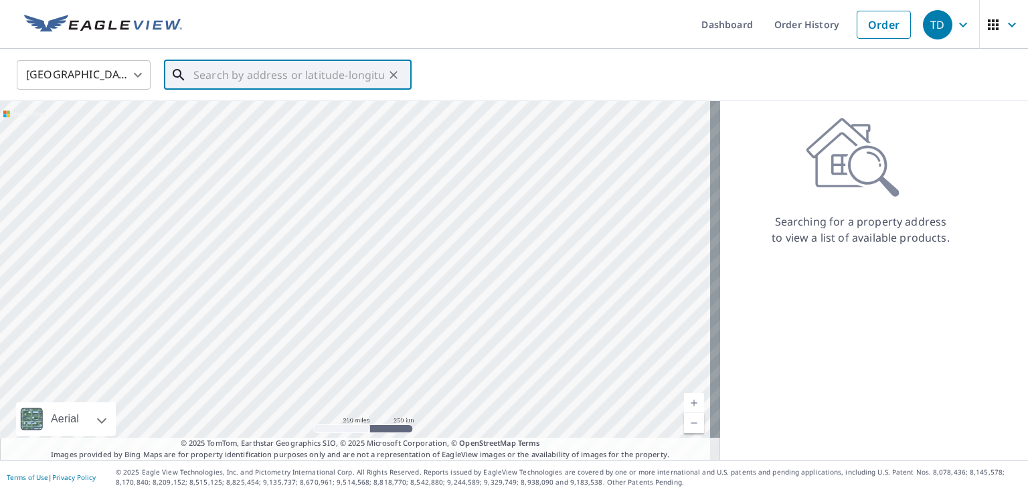 The height and width of the screenshot is (494, 1028). I want to click on span: © 2025 TomTom, Earthstar Geographics SIO, © 2025 Microsoft Corporation, ©, so click(360, 443).